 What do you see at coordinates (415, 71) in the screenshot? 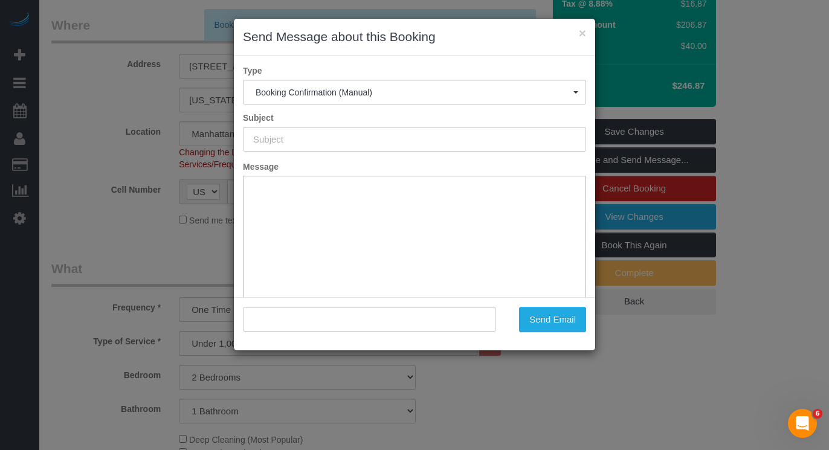
I see `label: Type` at bounding box center [415, 71].